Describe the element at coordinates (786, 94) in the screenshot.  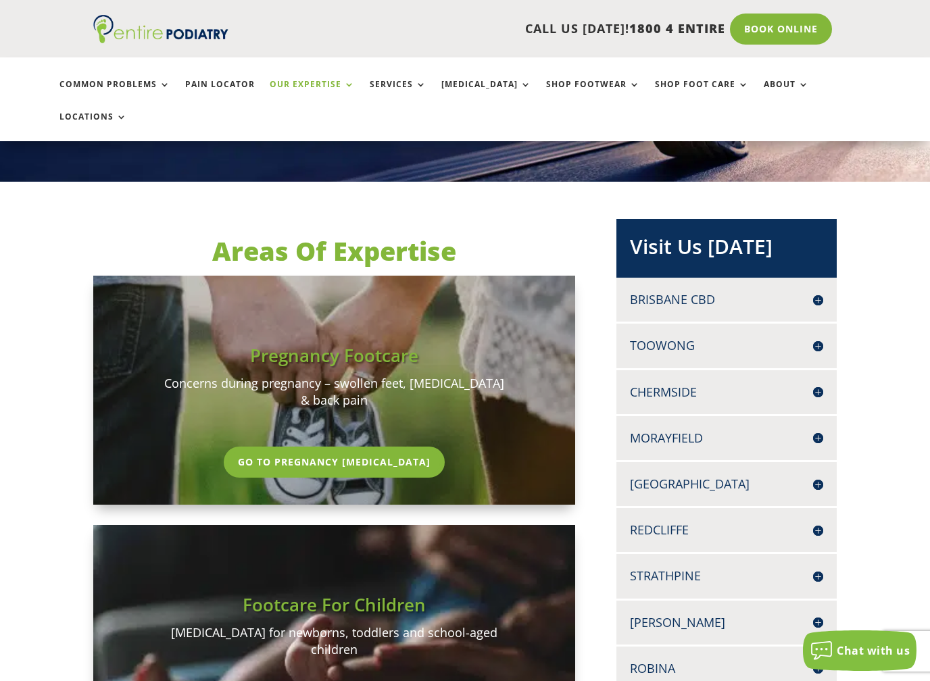
I see `a: About` at that location.